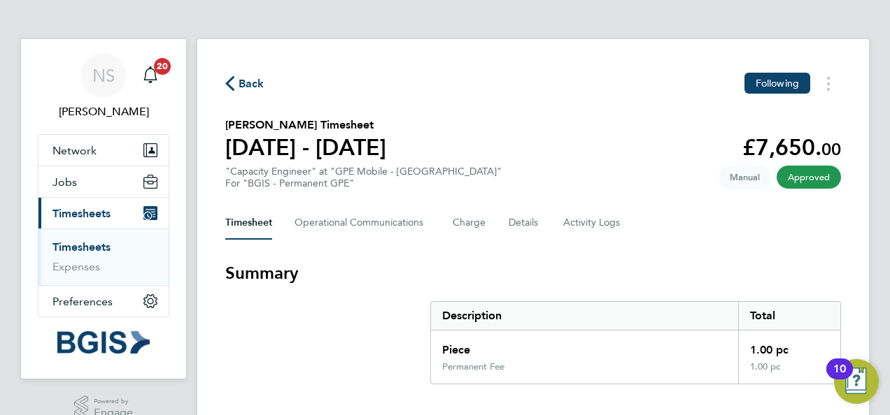 This screenshot has height=415, width=890. What do you see at coordinates (81, 213) in the screenshot?
I see `span: Timesheets` at bounding box center [81, 213].